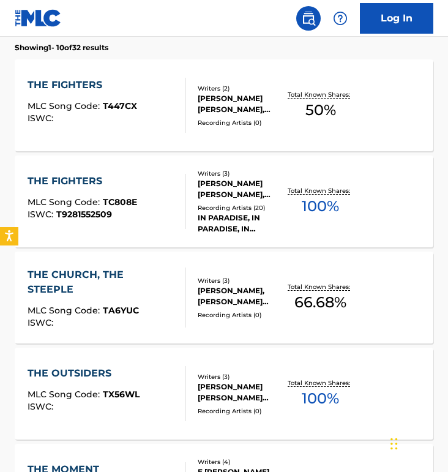 Image resolution: width=448 pixels, height=472 pixels. Describe the element at coordinates (120, 106) in the screenshot. I see `span: T447CX` at that location.